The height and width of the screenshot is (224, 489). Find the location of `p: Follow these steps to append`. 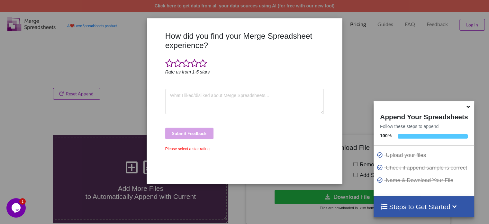

p: Follow these steps to append is located at coordinates (424, 126).